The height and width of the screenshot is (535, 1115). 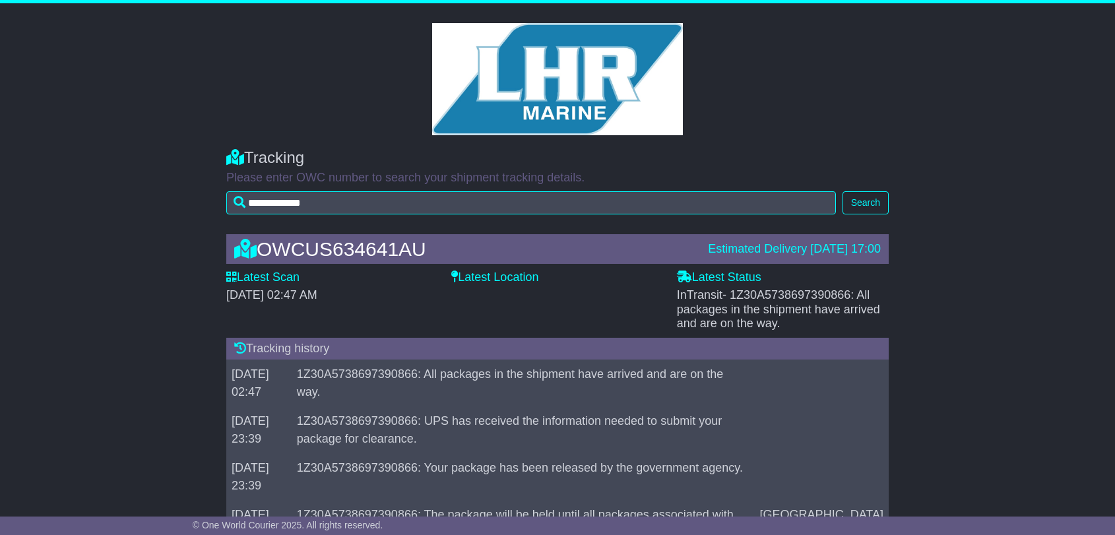 What do you see at coordinates (523, 477) in the screenshot?
I see `td: 1Z30A5738697390866: Your package has been released by the government agency.` at bounding box center [523, 477].